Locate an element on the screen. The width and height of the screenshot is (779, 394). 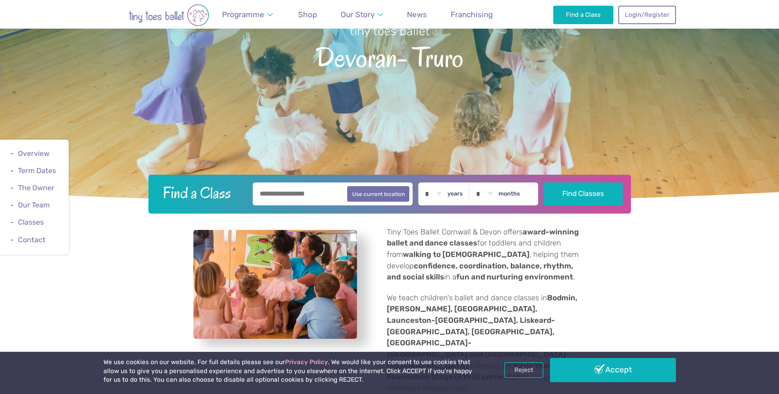
img: tiny toes ballet is located at coordinates (169, 15).